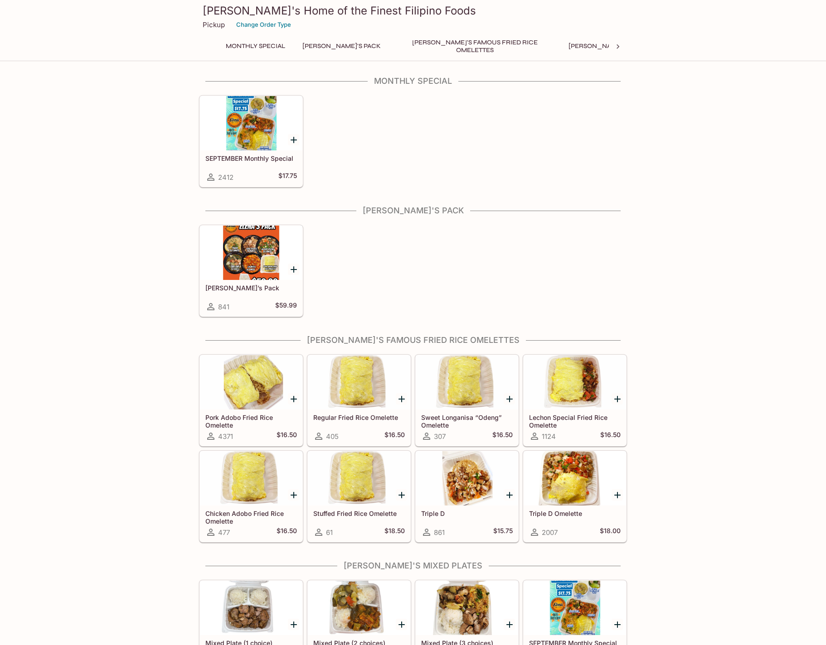 The width and height of the screenshot is (826, 645). What do you see at coordinates (509, 495) in the screenshot?
I see `button: Add Triple D` at bounding box center [509, 495].